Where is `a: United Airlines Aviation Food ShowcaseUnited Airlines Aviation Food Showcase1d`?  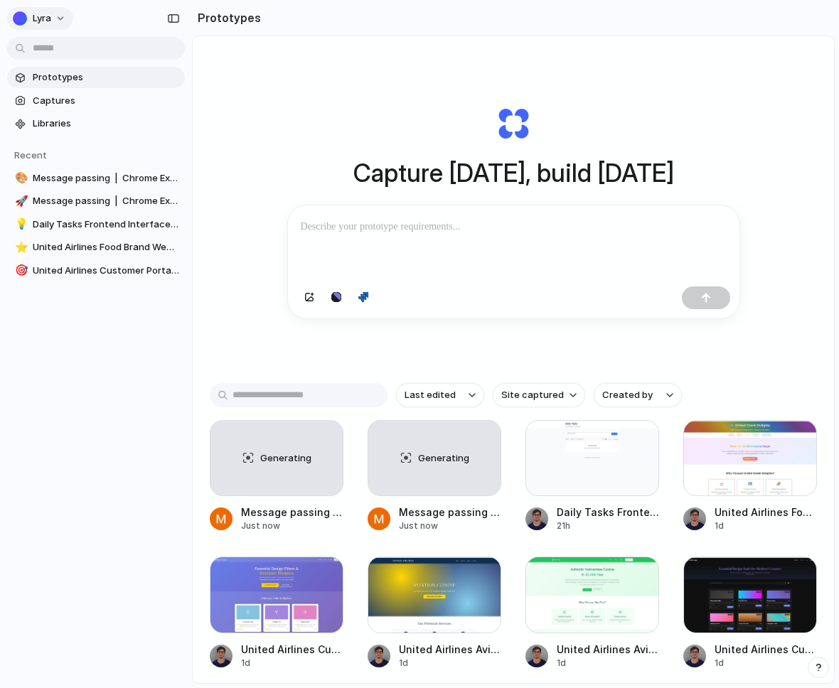
a: United Airlines Aviation Food ShowcaseUnited Airlines Aviation Food Showcase1d is located at coordinates (434, 613).